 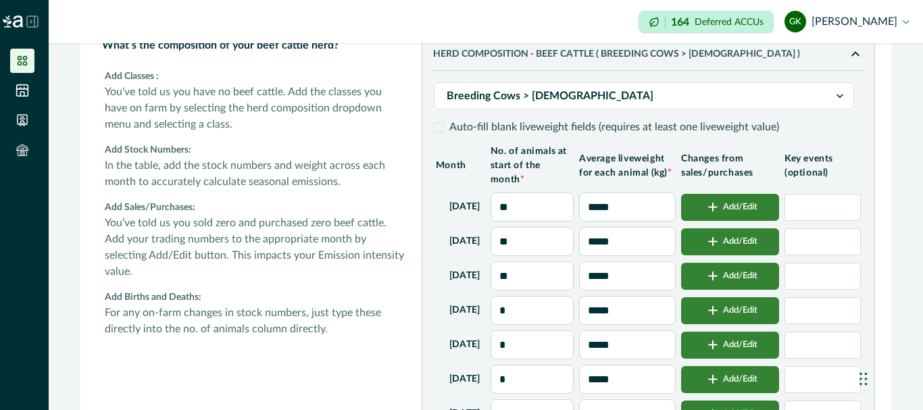 What do you see at coordinates (255, 150) in the screenshot?
I see `p: Add Stock Numbers:` at bounding box center [255, 150].